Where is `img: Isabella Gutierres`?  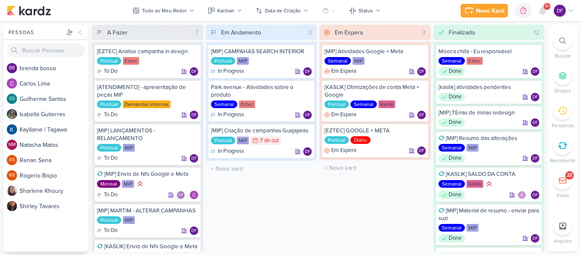 img: Isabella Gutierres is located at coordinates (12, 114).